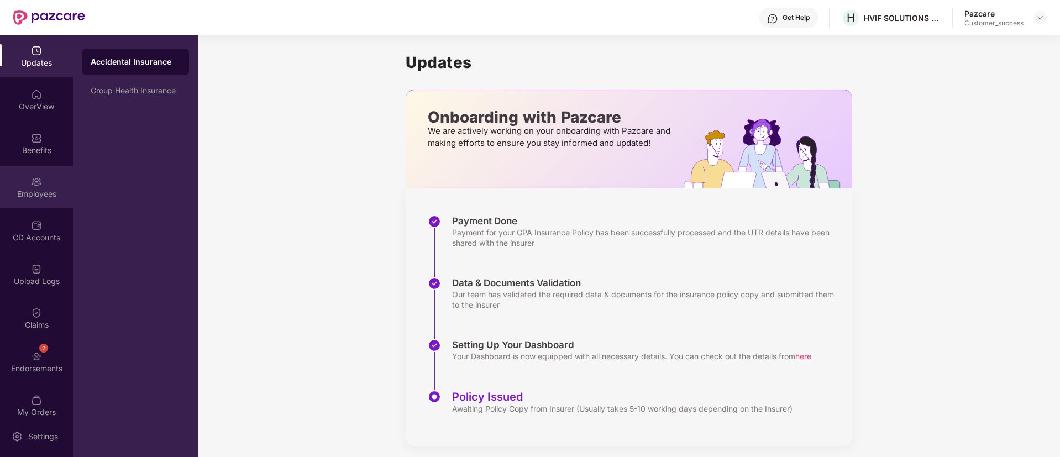 This screenshot has width=1060, height=457. I want to click on img: svg+xml;base64,PHN2ZyBpZD0iQ0RfQWNjb3VudHMiIGRhdGEtbmFtZT0iQ0QgQWNjb3VudHMiIHhtbG5zPSJodHRwOi8vd3..., so click(36, 226).